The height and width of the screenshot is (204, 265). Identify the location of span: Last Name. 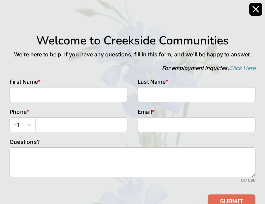
(152, 82).